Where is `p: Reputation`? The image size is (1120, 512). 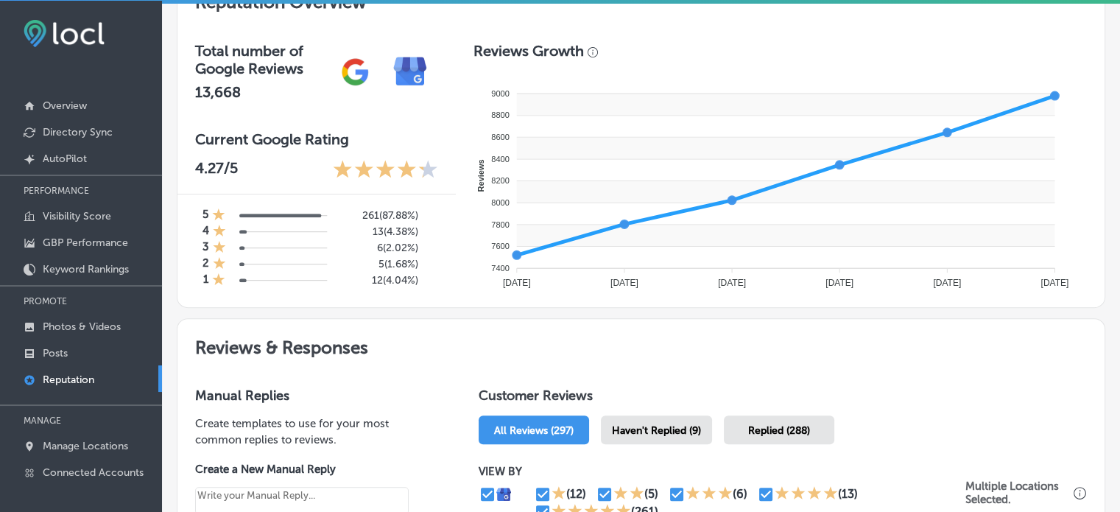
p: Reputation is located at coordinates (68, 379).